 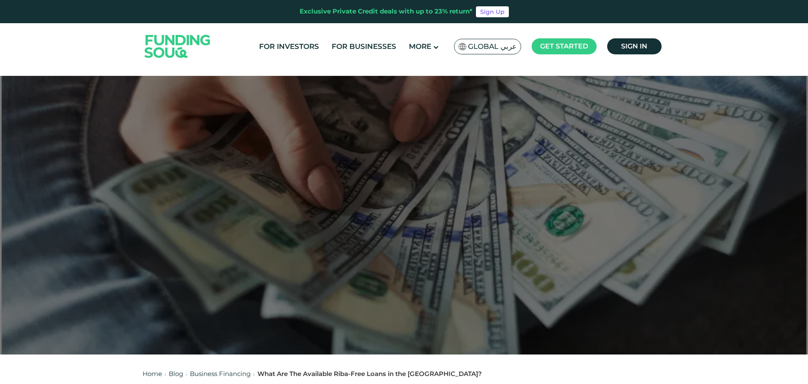 I want to click on span: Sign in, so click(x=634, y=46).